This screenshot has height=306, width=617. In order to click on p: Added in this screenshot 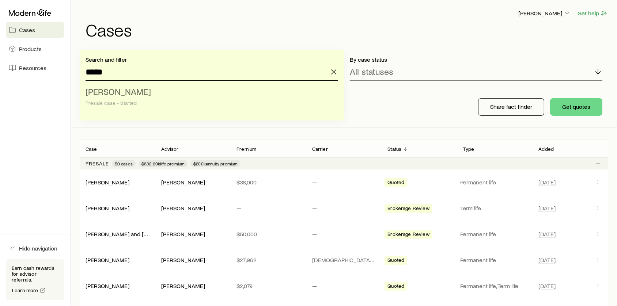, I will do `click(546, 149)`.